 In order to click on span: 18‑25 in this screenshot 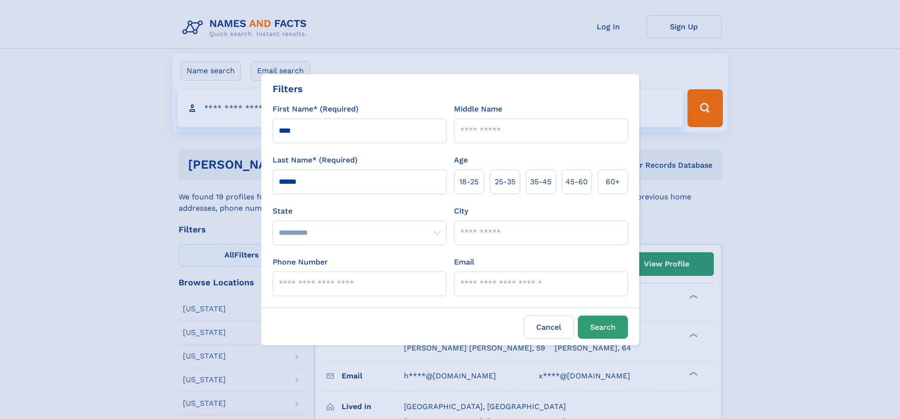, I will do `click(469, 182)`.